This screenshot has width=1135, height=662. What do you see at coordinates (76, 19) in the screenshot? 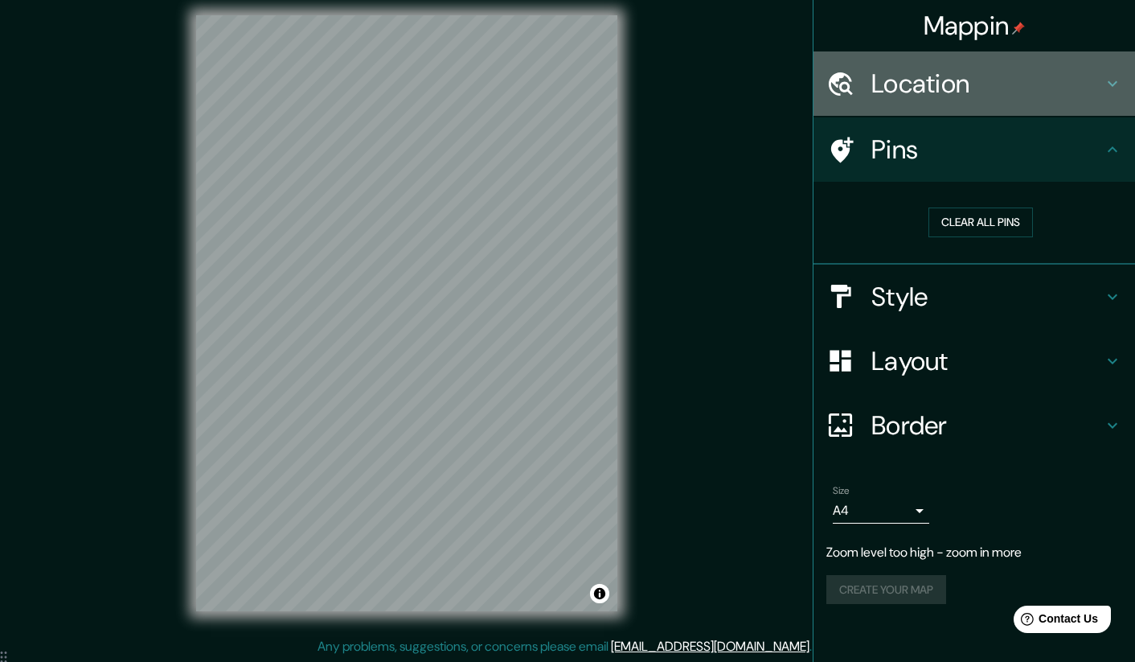
I see `span: Contact Us` at bounding box center [76, 19].